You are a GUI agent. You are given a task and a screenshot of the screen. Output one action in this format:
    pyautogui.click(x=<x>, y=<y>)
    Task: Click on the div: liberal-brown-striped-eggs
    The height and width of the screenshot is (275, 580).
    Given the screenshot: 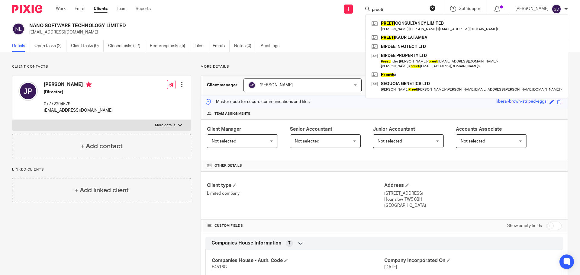 What is the action you would take?
    pyautogui.click(x=521, y=102)
    